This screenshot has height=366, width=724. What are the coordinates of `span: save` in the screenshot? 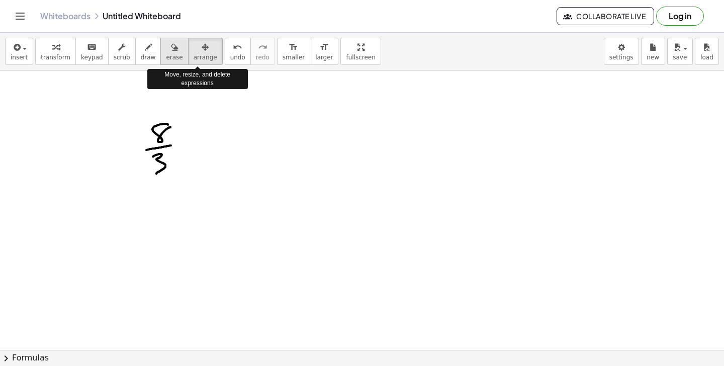 It's located at (680, 57).